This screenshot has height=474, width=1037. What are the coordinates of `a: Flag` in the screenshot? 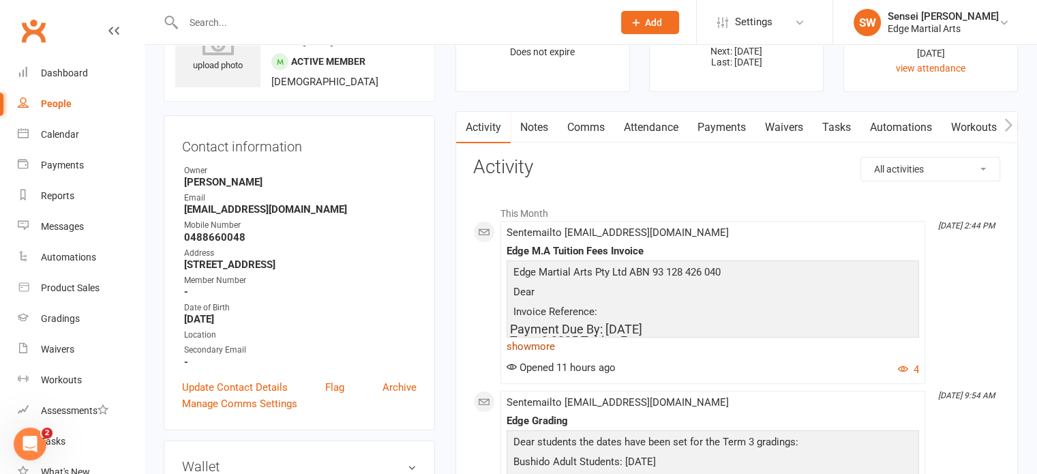 It's located at (335, 387).